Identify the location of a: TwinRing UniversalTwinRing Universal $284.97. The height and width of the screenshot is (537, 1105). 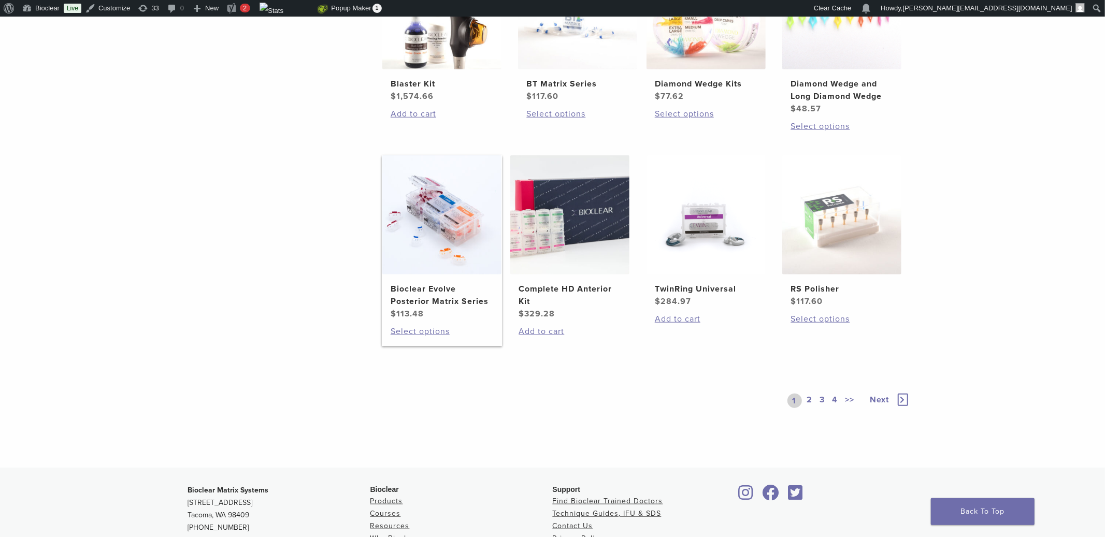
(706, 232).